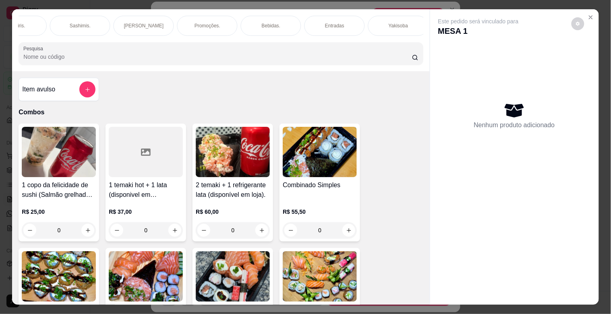  I want to click on button: Close, so click(590, 17).